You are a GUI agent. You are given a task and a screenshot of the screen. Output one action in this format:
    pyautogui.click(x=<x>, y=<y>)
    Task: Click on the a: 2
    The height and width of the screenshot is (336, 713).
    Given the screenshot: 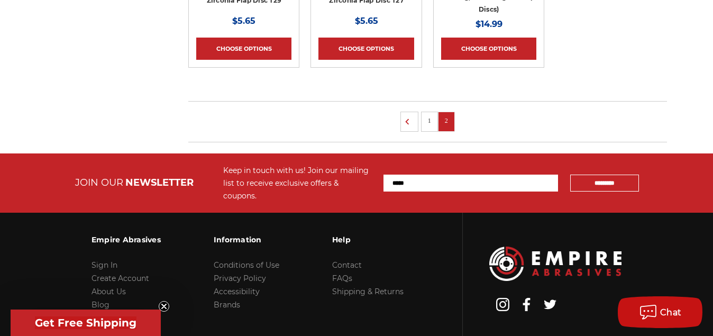 What is the action you would take?
    pyautogui.click(x=446, y=121)
    